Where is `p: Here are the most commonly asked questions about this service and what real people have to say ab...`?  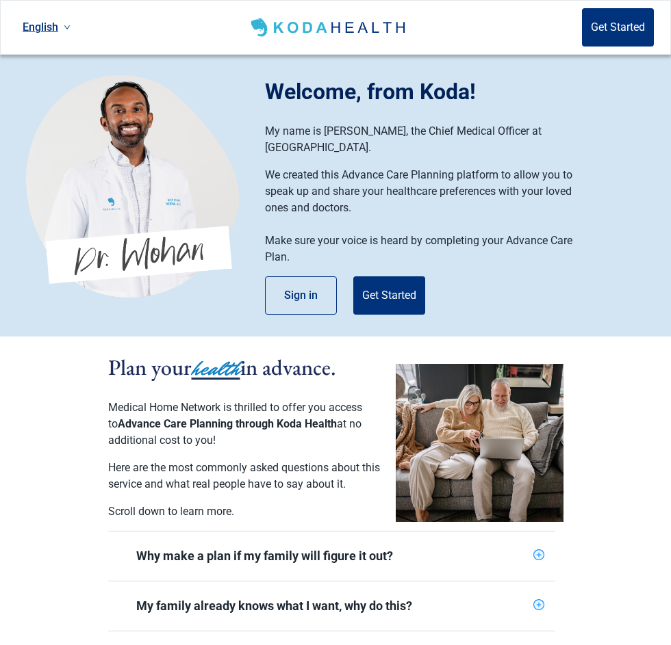
p: Here are the most commonly asked questions about this service and what real people have to say ab... is located at coordinates (245, 476).